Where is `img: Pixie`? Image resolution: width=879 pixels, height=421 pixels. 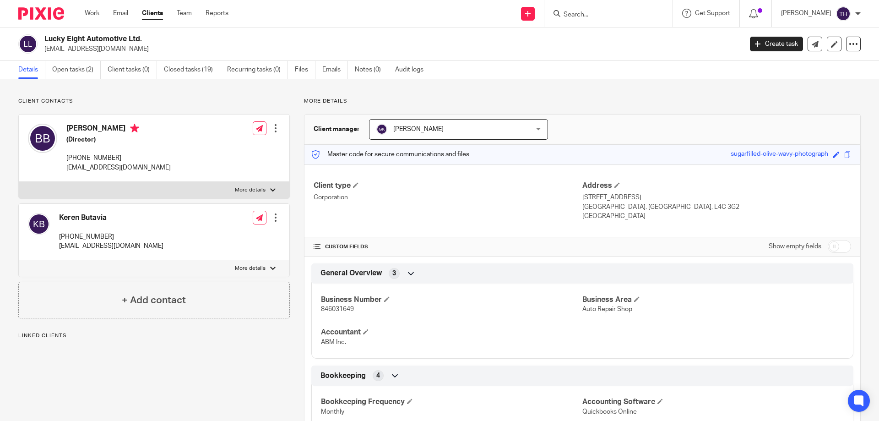
img: Pixie is located at coordinates (41, 13).